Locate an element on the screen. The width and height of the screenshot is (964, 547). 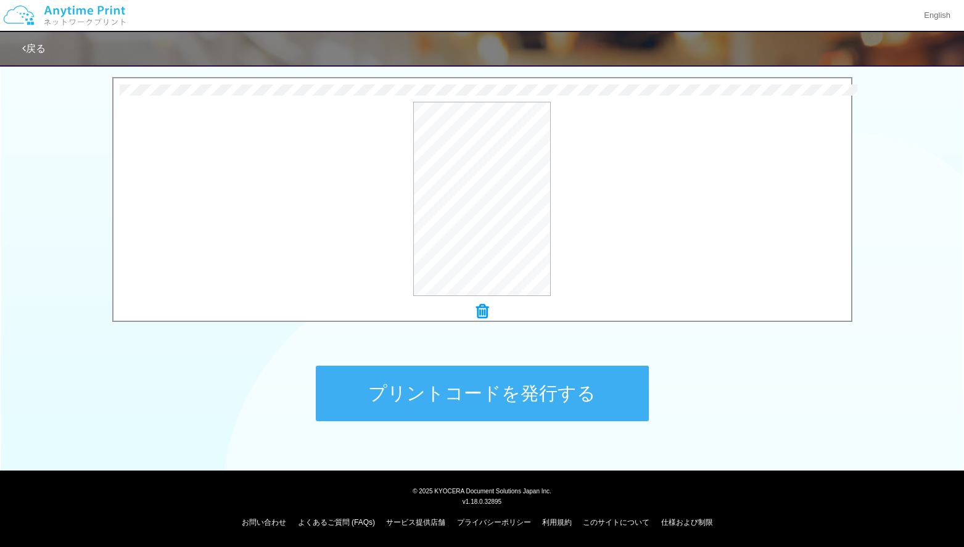
a: 仕様および制限 is located at coordinates (687, 523).